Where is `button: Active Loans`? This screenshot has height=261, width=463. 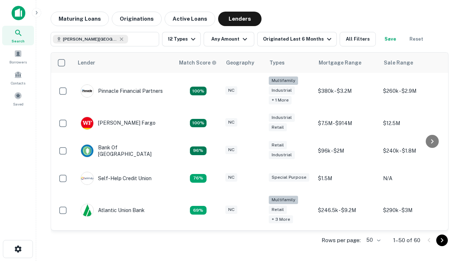
button: Active Loans is located at coordinates (190, 19).